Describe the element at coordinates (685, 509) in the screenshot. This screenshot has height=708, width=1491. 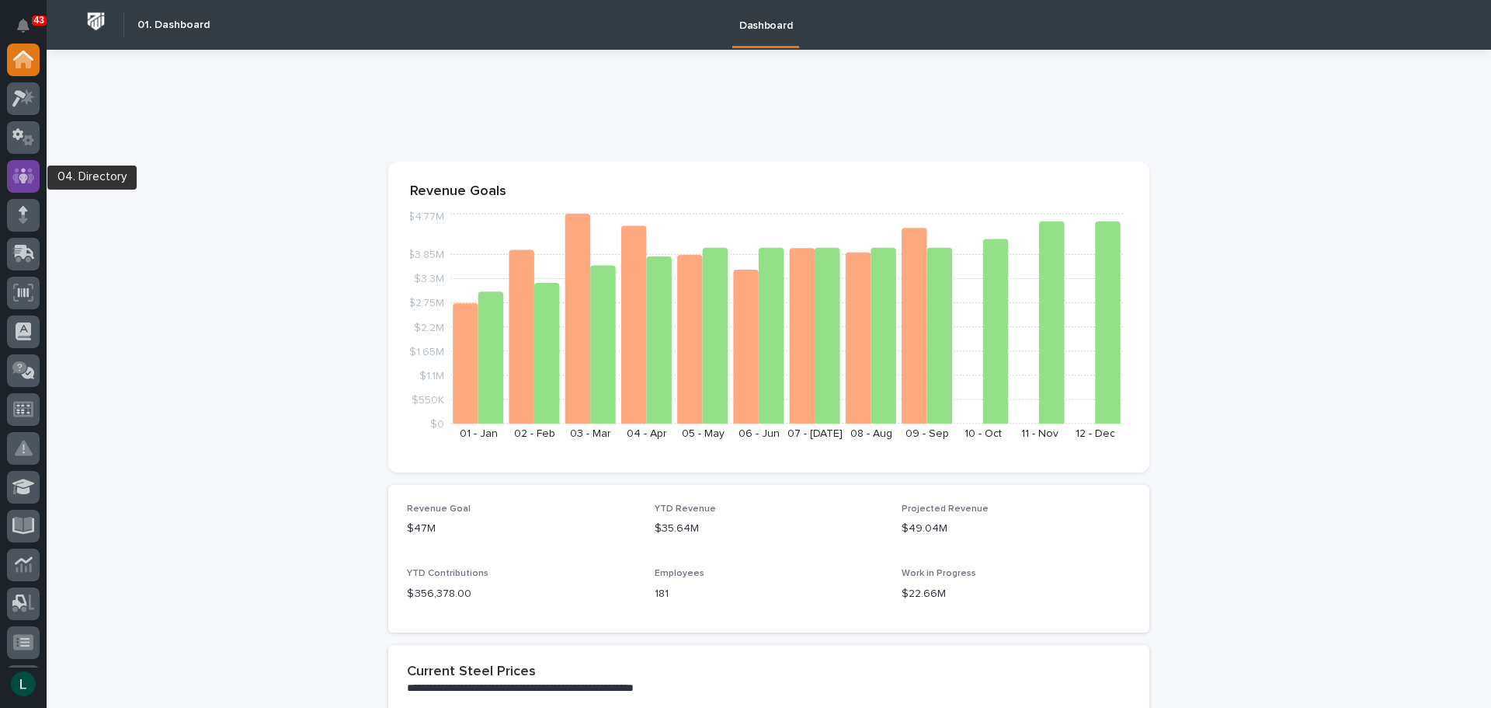
I see `span: YTD Revenue` at that location.